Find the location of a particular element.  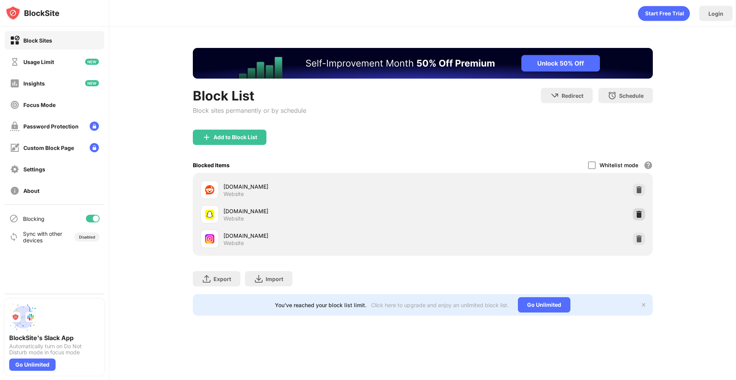

div: animation is located at coordinates (664, 13).